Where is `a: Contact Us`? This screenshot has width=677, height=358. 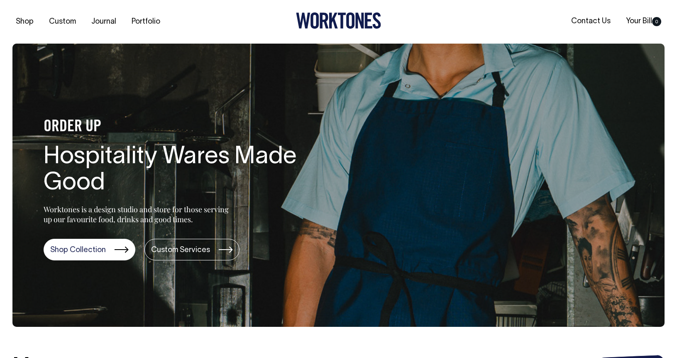 a: Contact Us is located at coordinates (591, 21).